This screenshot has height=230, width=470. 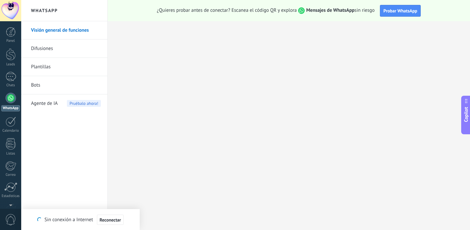 What do you see at coordinates (11, 41) in the screenshot?
I see `div: Panel` at bounding box center [11, 41].